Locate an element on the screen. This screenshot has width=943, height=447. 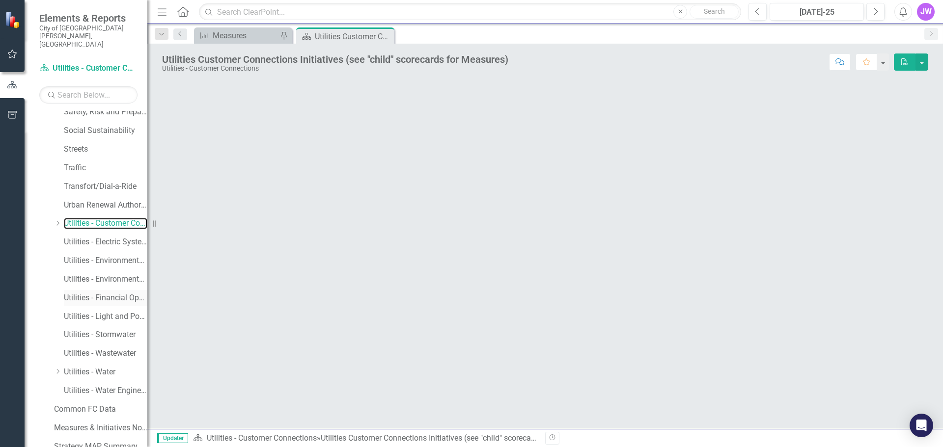
button: Search is located at coordinates (714, 12).